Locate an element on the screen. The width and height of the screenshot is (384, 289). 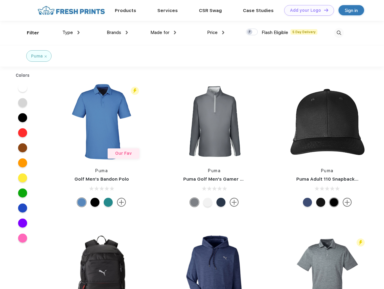
div: Peacoat Qut Shd is located at coordinates (307, 203).